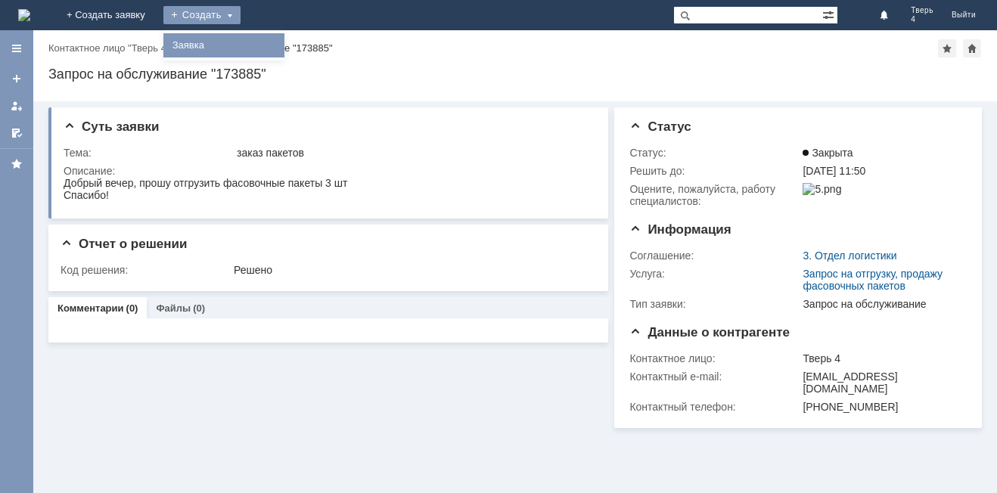 The height and width of the screenshot is (493, 997). What do you see at coordinates (873, 280) in the screenshot?
I see `a: Запрос на отгрузку, продажу фасовочных пакетов` at bounding box center [873, 280].